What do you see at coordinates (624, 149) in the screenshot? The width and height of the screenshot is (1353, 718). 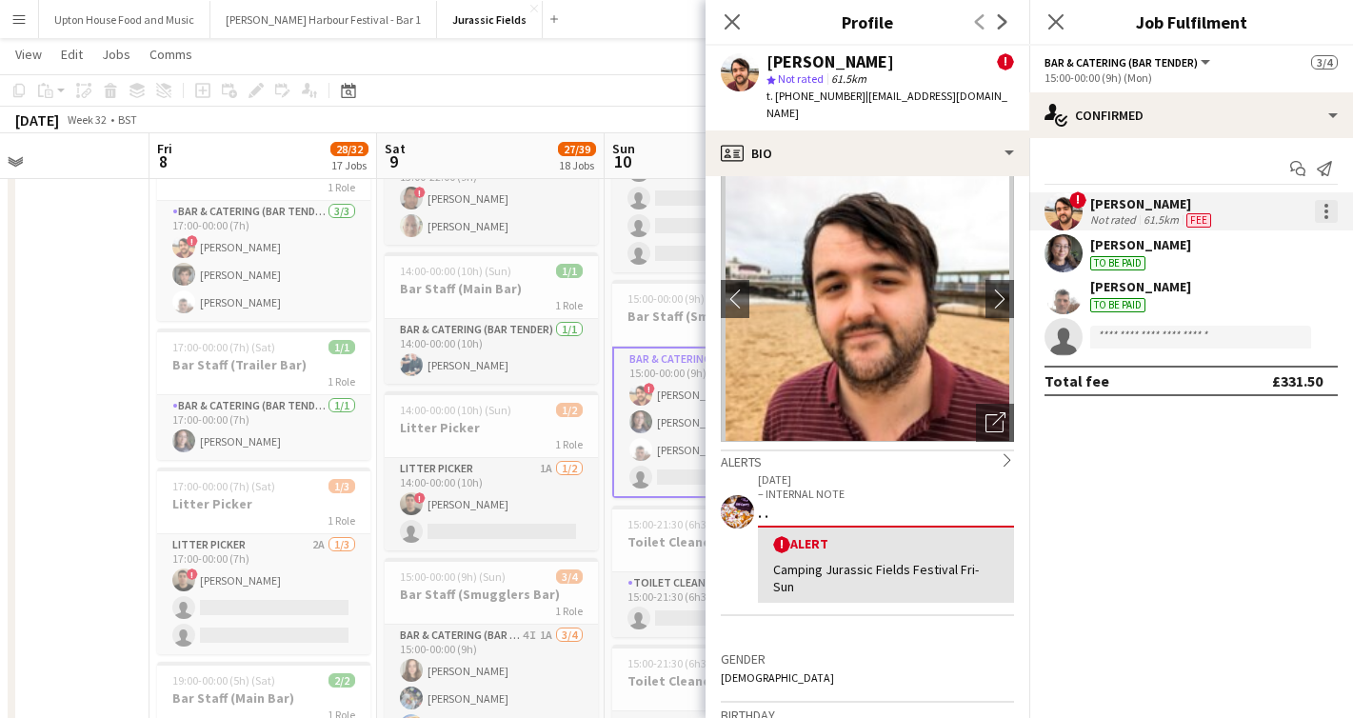 I see `span: Sun` at bounding box center [624, 149].